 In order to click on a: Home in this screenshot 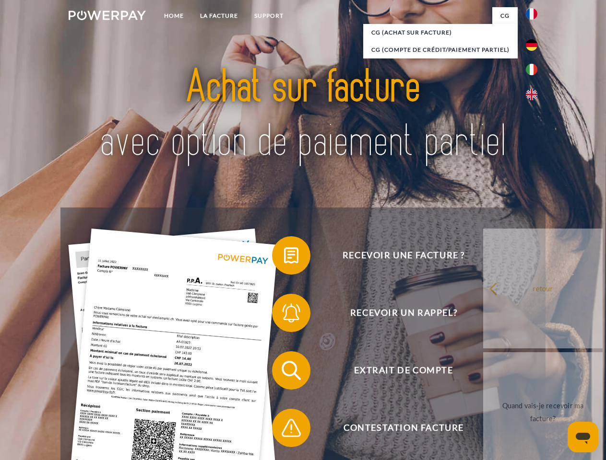, I will do `click(174, 16)`.